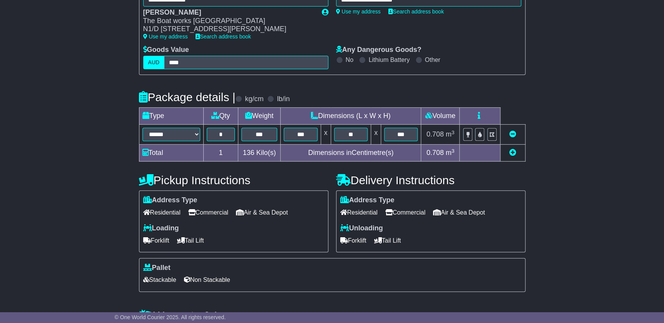  What do you see at coordinates (160, 280) in the screenshot?
I see `span: Stackable` at bounding box center [160, 280].